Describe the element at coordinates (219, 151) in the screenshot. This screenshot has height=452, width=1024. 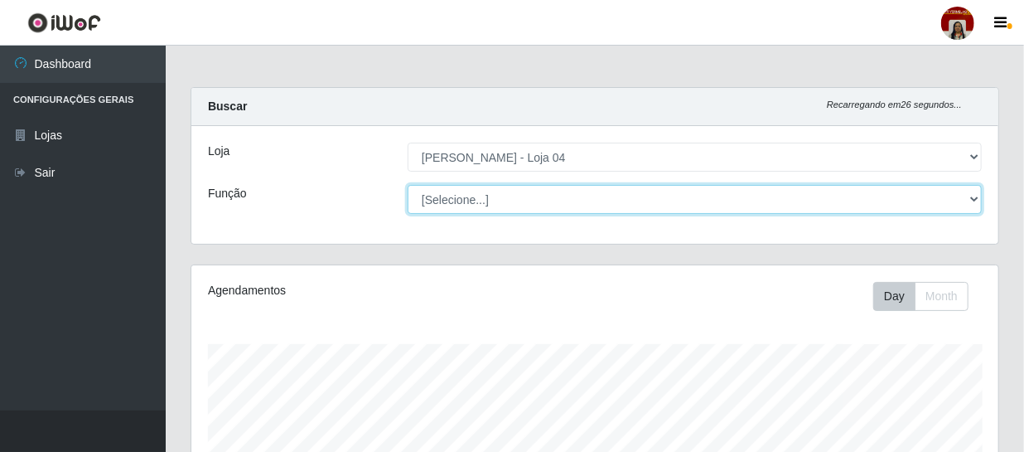
I see `label: Loja` at that location.